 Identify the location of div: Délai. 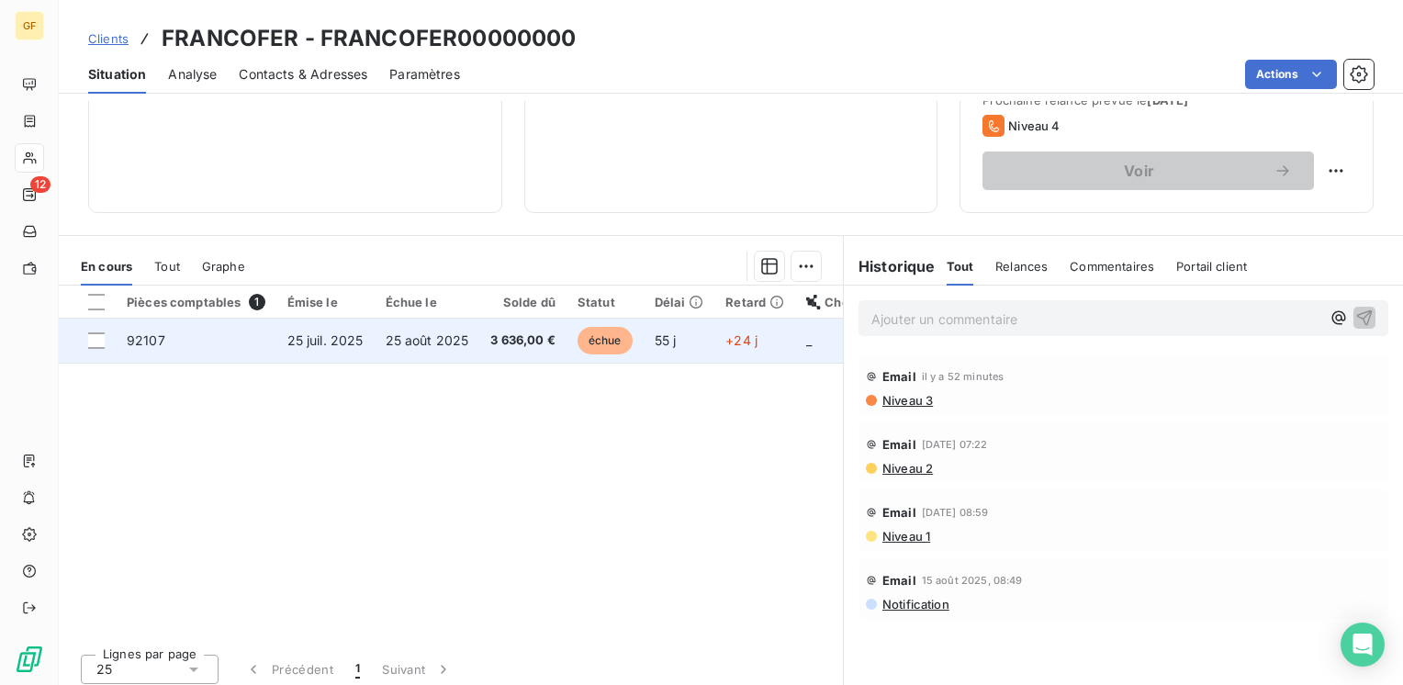
(679, 302).